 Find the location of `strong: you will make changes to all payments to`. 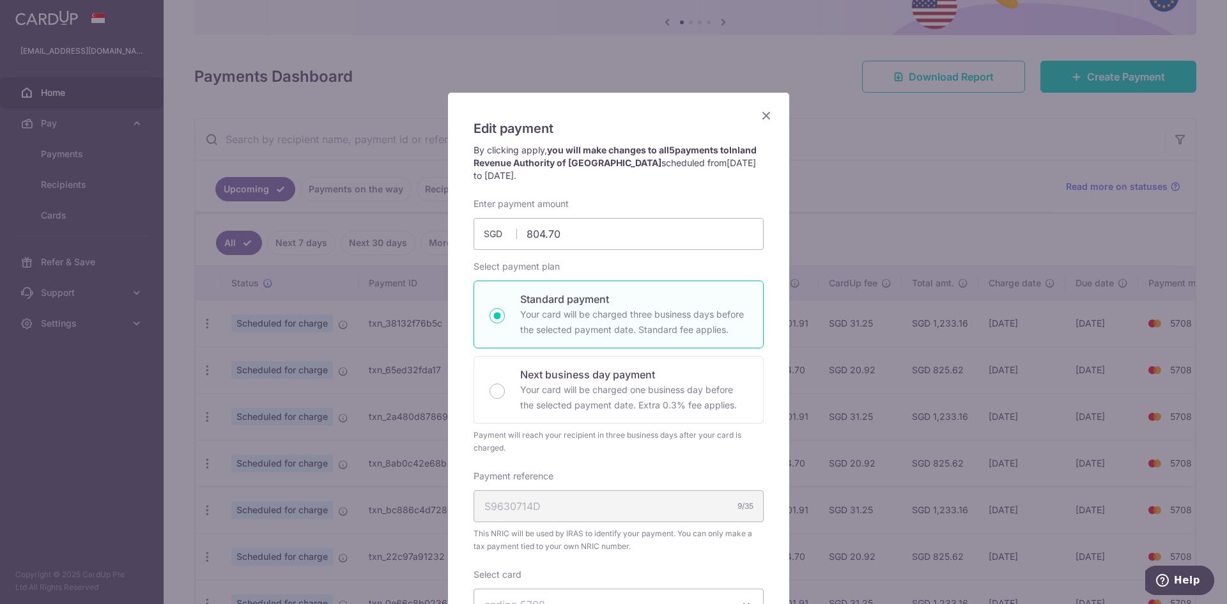

strong: you will make changes to all payments to is located at coordinates (615, 156).